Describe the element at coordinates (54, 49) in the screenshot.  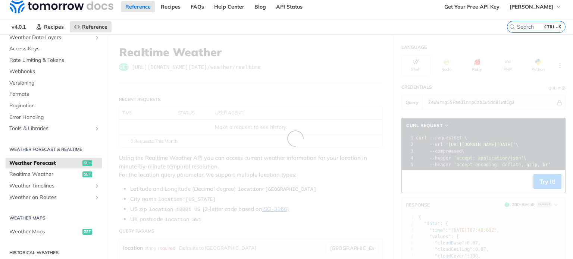
I see `span: Access Keys` at that location.